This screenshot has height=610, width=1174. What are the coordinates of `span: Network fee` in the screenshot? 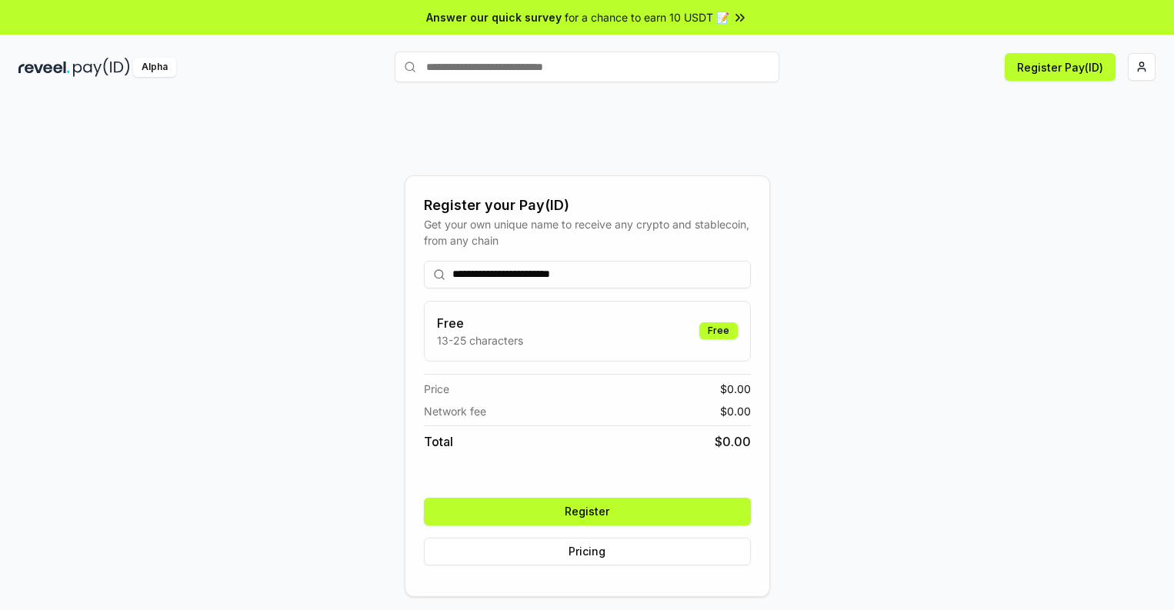 It's located at (455, 411).